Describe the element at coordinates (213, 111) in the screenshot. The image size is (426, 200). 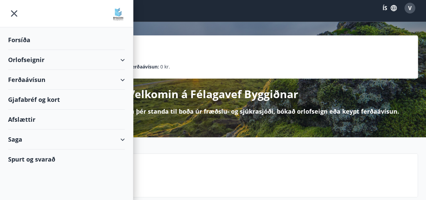
I see `p: Hér getur þú sótt um þá styrki sem þér standa til boða úr fræðslu- og sjúkrasjóði, bókað orlofsei...` at that location.